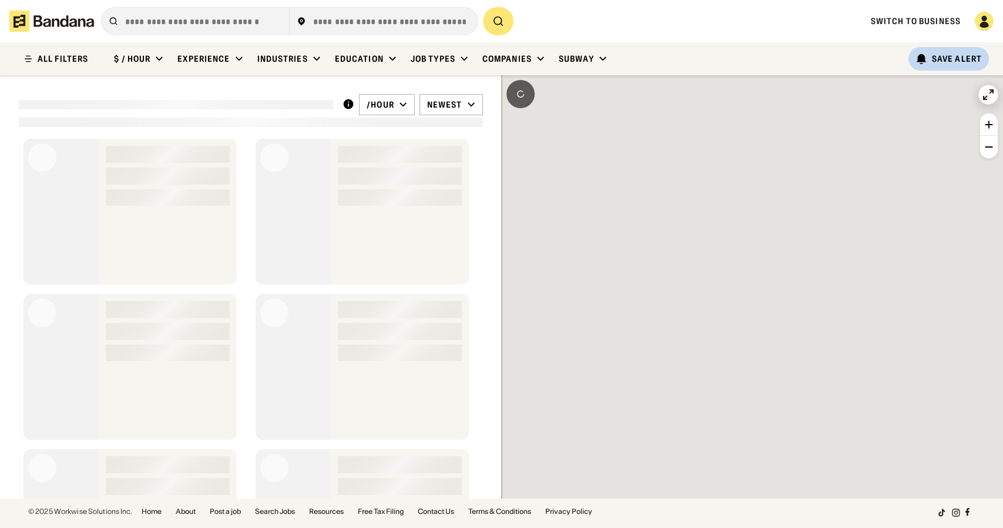 This screenshot has height=528, width=1003. What do you see at coordinates (132, 59) in the screenshot?
I see `div: $ / hour` at bounding box center [132, 59].